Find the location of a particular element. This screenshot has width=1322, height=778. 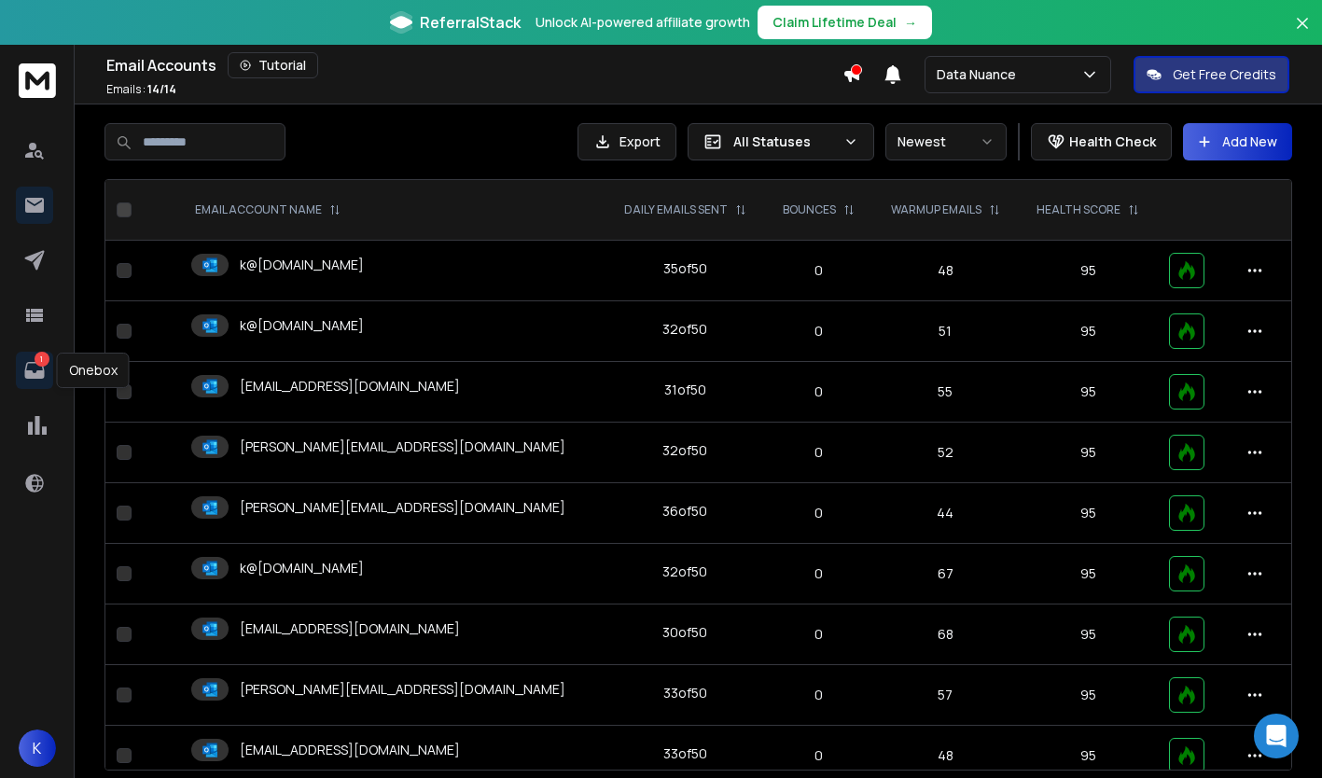

td: 67 is located at coordinates (945, 574).